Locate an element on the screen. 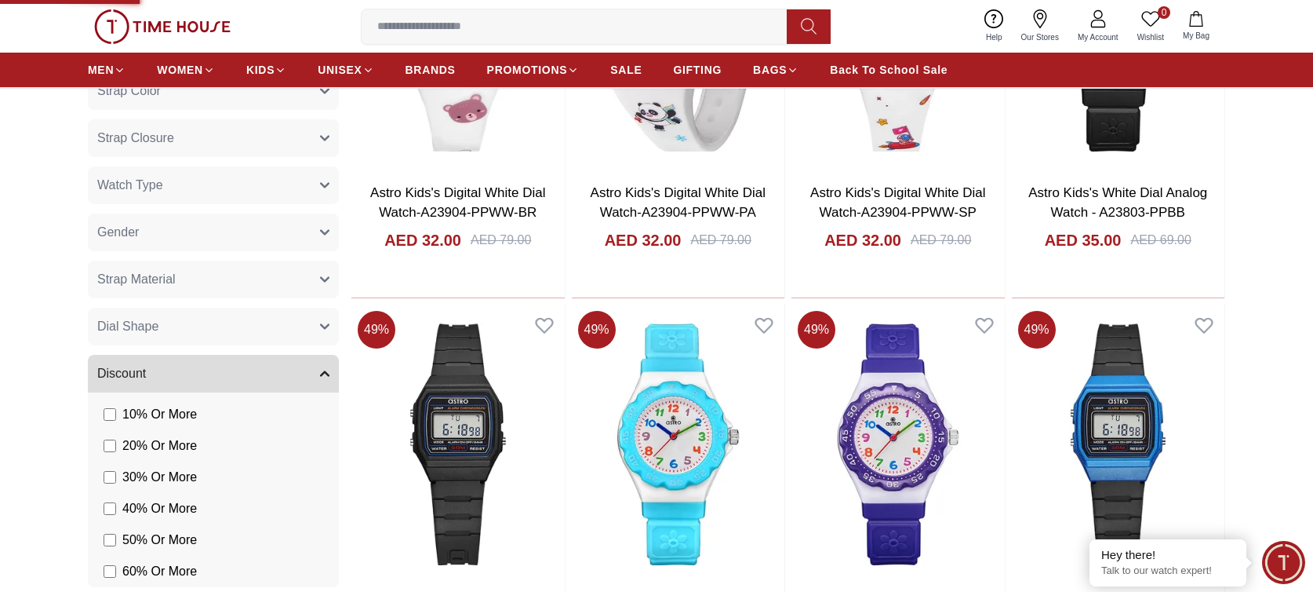 This screenshot has width=1313, height=592. a: Astro Kids's Digital White Dial Watch-A23904-PPWW-SP is located at coordinates (898, 202).